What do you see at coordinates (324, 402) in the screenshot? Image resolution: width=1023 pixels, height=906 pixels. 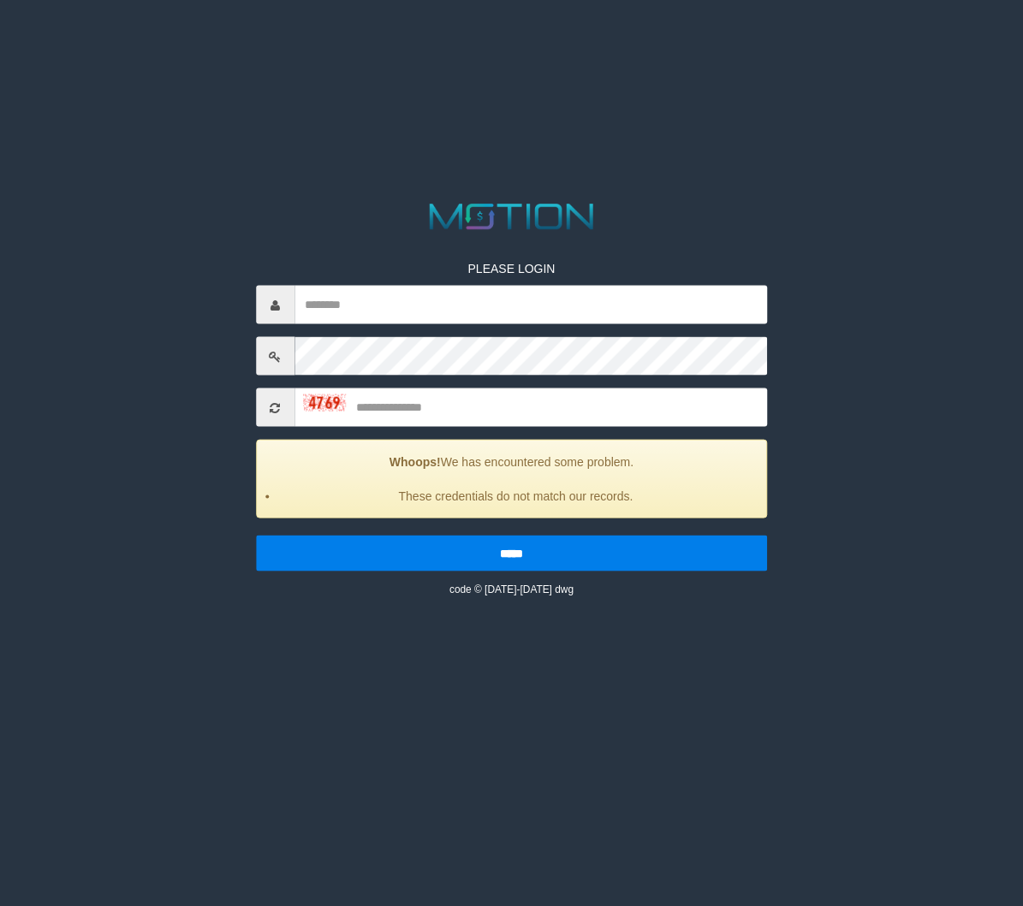 I see `img: captcha` at bounding box center [324, 402].